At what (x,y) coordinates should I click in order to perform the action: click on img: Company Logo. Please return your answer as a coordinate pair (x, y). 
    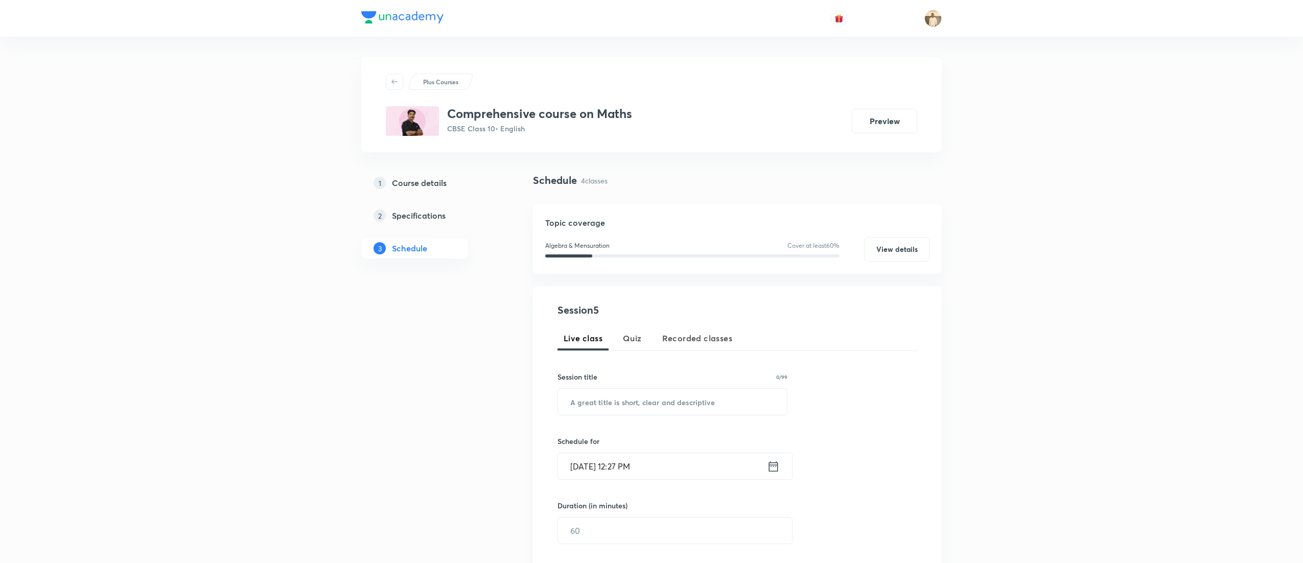
    Looking at the image, I should click on (402, 17).